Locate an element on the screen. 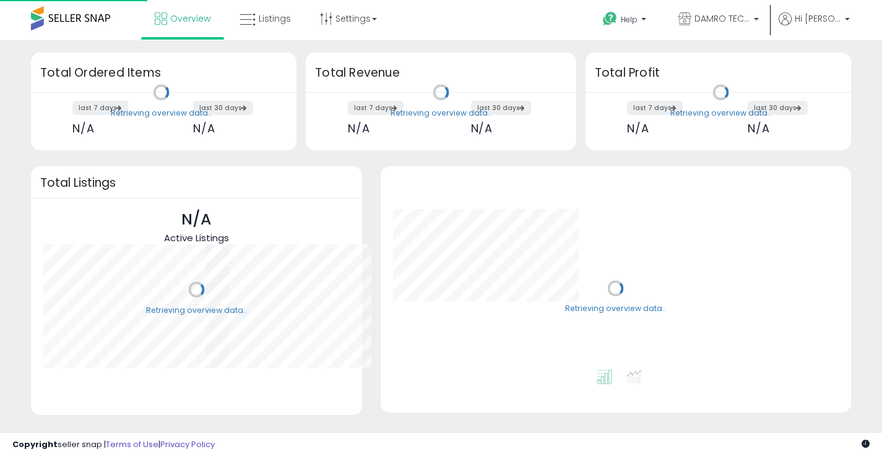  span: Overview is located at coordinates (190, 19).